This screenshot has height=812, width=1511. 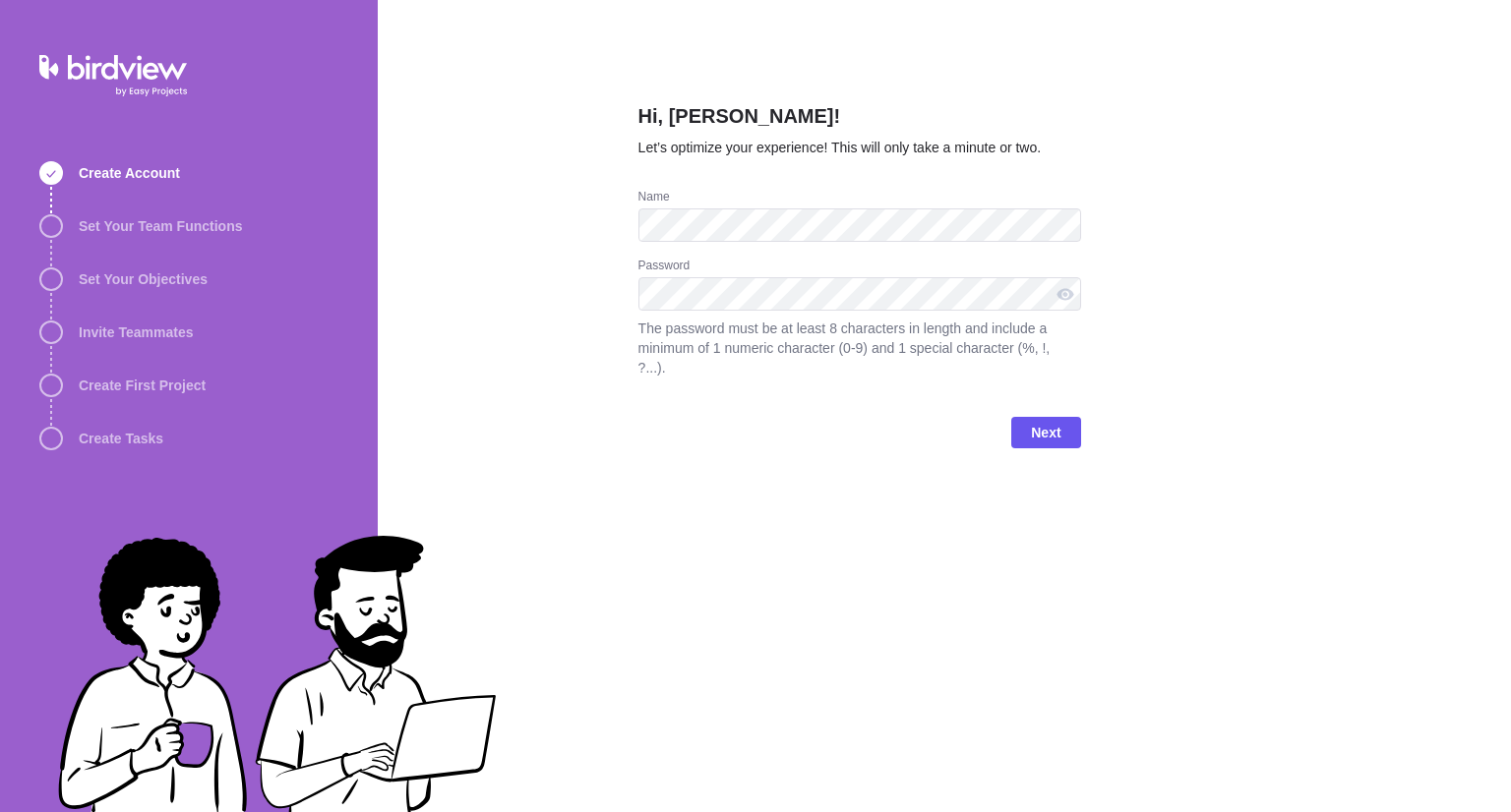 What do you see at coordinates (143, 279) in the screenshot?
I see `span: Set Your Objectives` at bounding box center [143, 279].